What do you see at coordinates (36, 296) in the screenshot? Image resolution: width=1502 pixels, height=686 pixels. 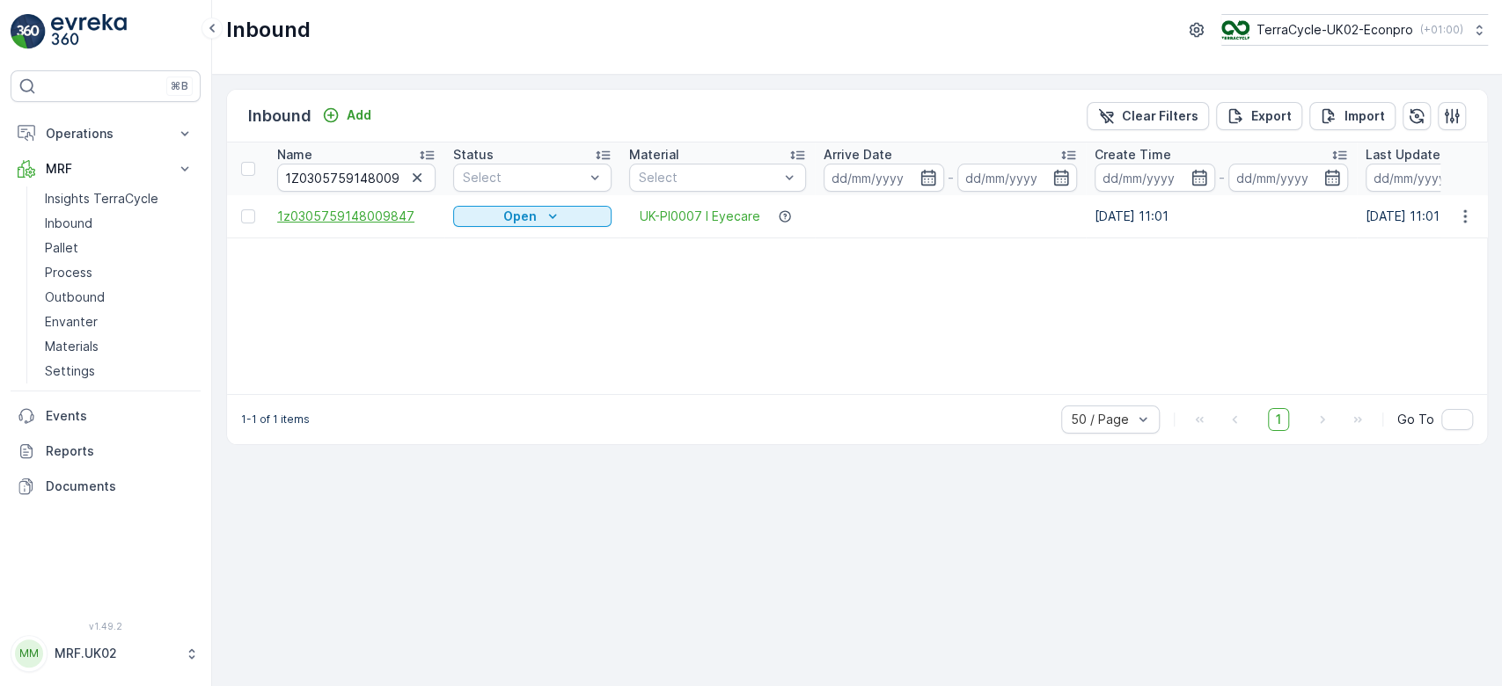 I see `span: Name :` at bounding box center [36, 296].